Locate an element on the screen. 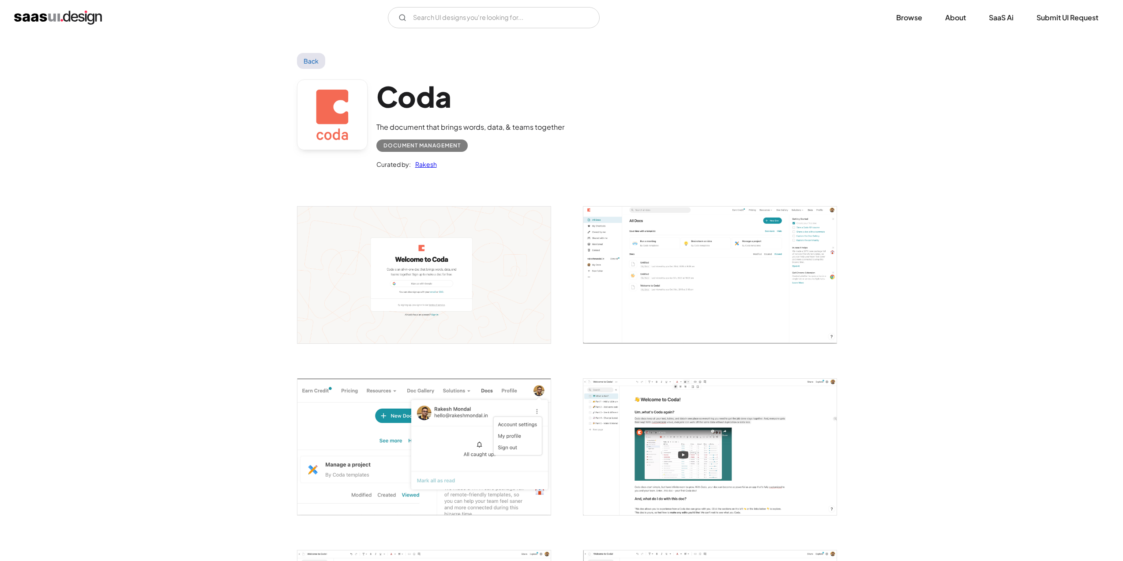 This screenshot has width=1123, height=561. div: Curated by: is located at coordinates (394, 164).